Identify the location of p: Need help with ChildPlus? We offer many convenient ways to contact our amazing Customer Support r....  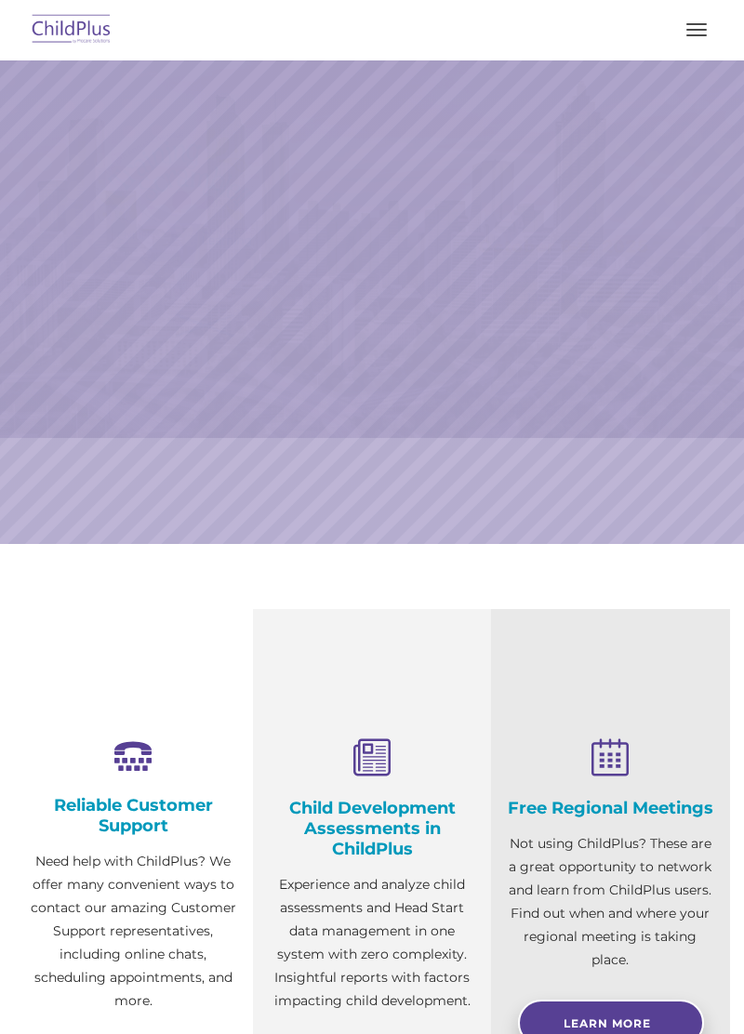
(133, 931).